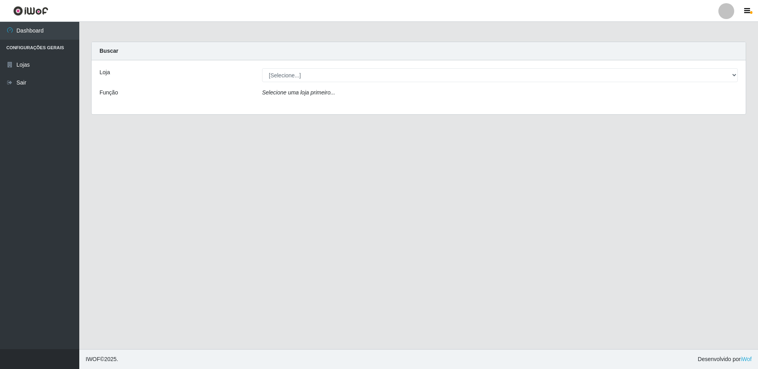 This screenshot has width=758, height=369. I want to click on strong: Buscar, so click(109, 51).